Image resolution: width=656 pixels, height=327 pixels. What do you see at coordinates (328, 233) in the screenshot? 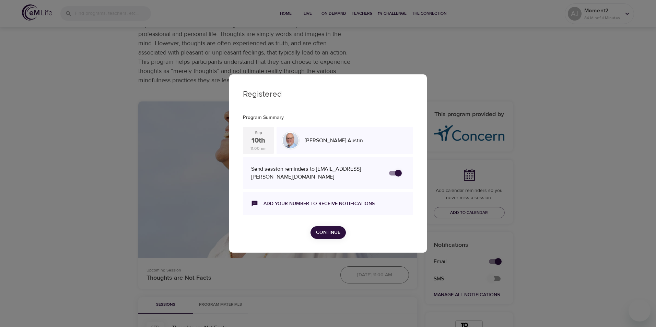
I see `span: Continue` at bounding box center [328, 233].